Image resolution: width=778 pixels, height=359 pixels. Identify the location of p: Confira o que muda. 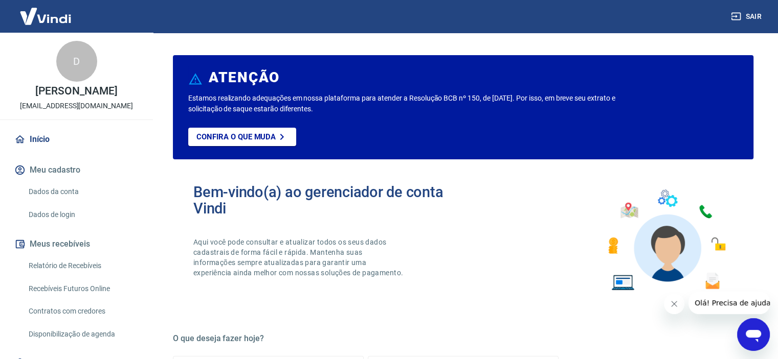
(236, 137).